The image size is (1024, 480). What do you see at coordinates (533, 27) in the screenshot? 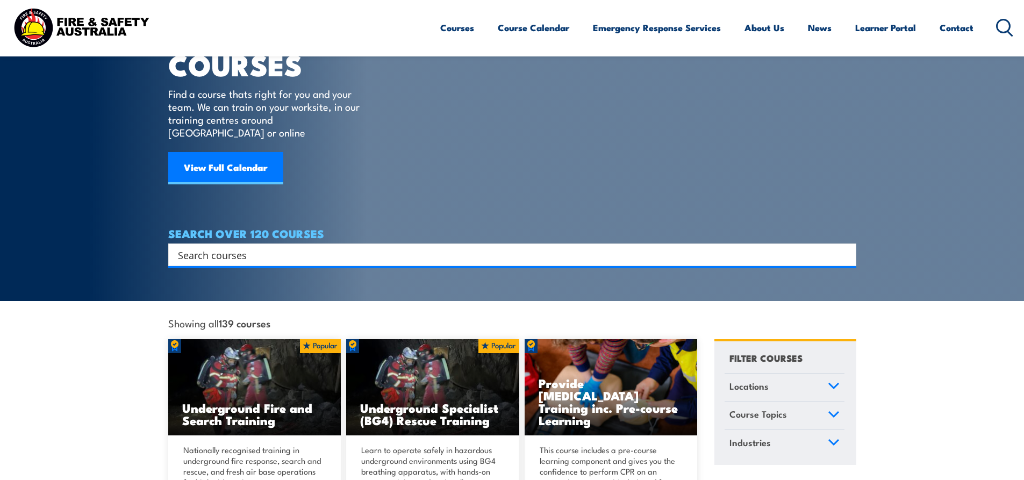
I see `a: Course Calendar` at bounding box center [533, 27].